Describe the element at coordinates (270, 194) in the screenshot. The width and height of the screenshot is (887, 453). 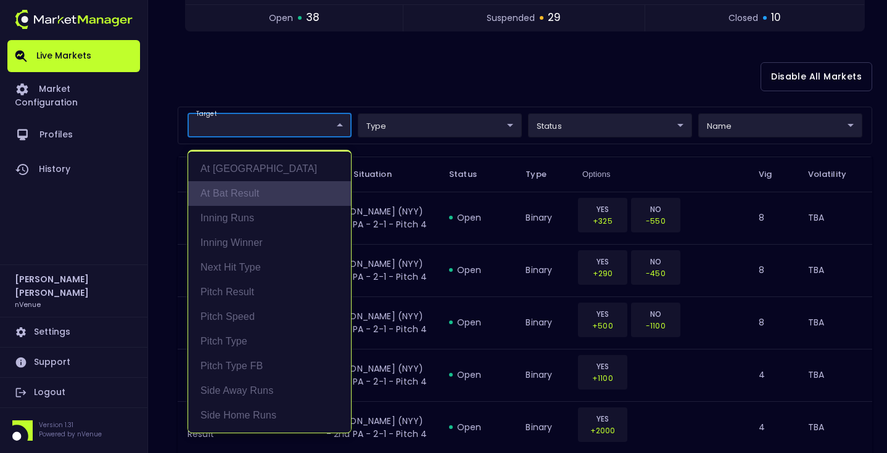
I see `li: At Bat Result` at that location.